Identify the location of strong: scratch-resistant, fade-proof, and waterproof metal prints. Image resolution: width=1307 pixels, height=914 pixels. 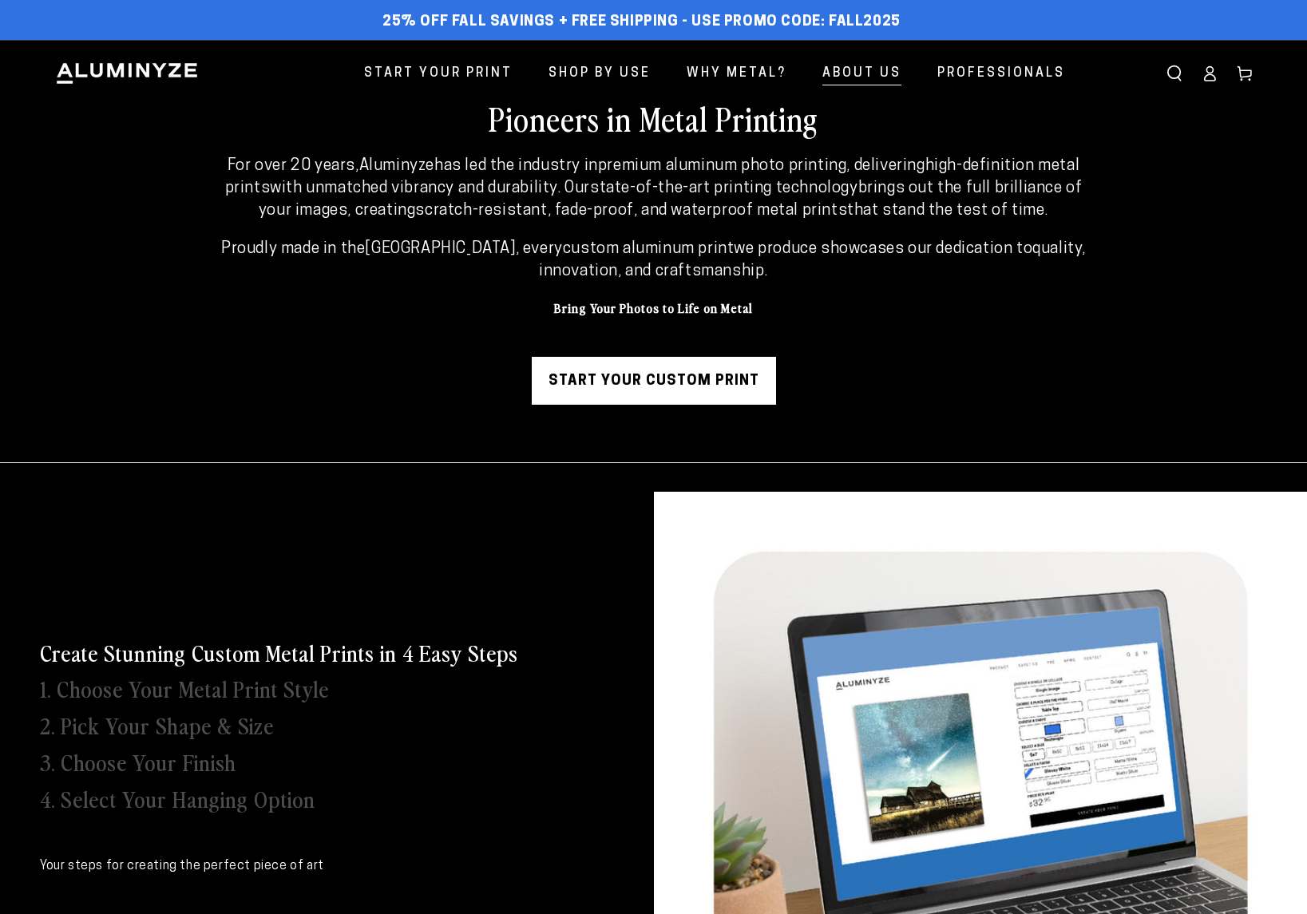
(631, 211).